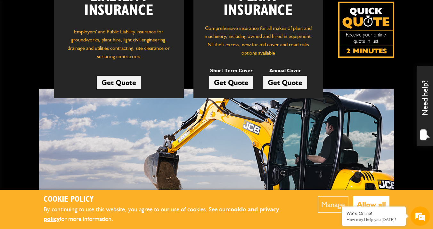  I want to click on p: Annual Cover, so click(285, 71).